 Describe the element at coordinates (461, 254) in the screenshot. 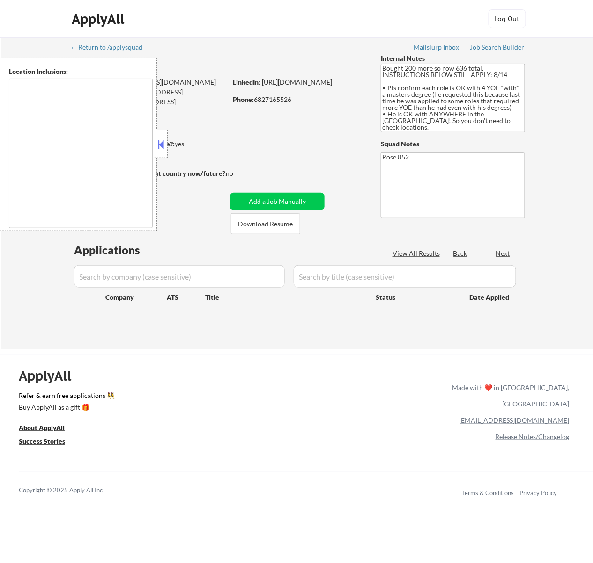

I see `div: Back` at that location.